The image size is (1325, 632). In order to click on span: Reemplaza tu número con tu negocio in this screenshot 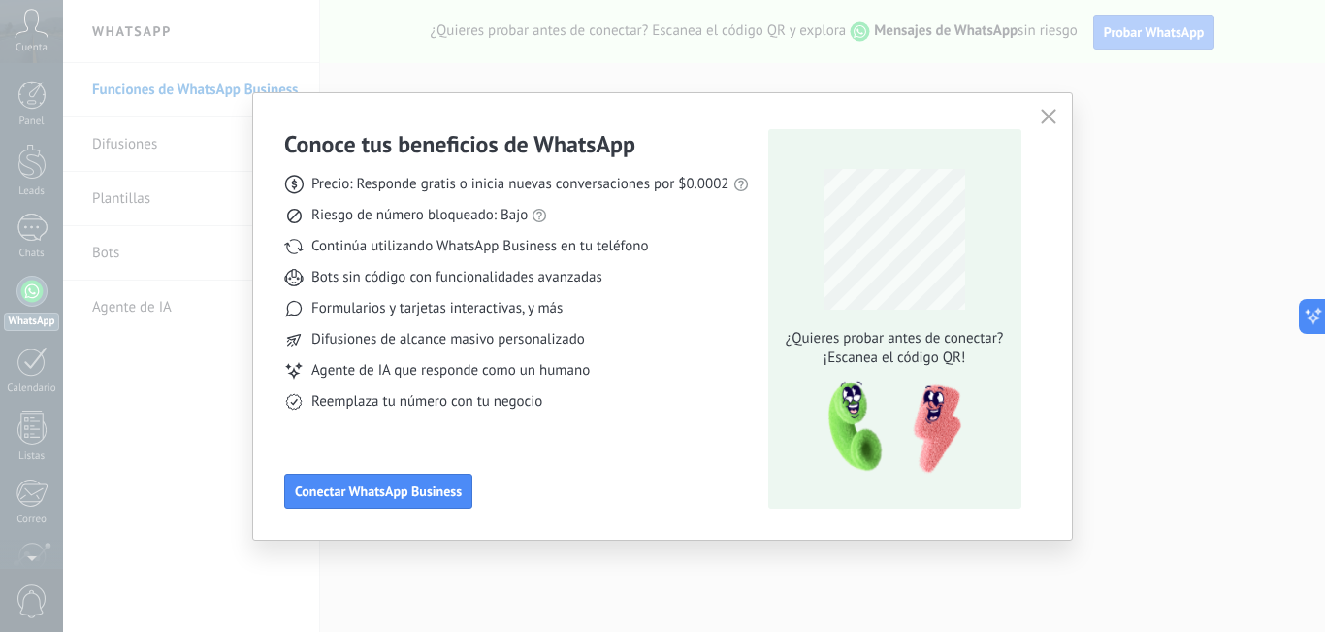, I will do `click(427, 402)`.